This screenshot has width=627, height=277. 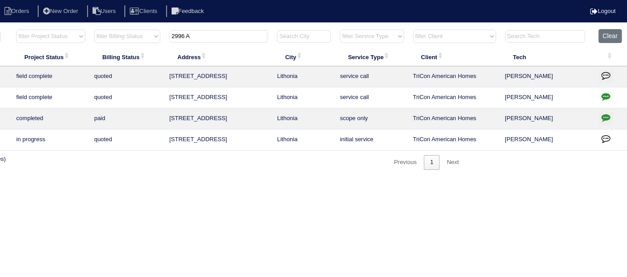 What do you see at coordinates (189, 11) in the screenshot?
I see `li: Feedback` at bounding box center [189, 11].